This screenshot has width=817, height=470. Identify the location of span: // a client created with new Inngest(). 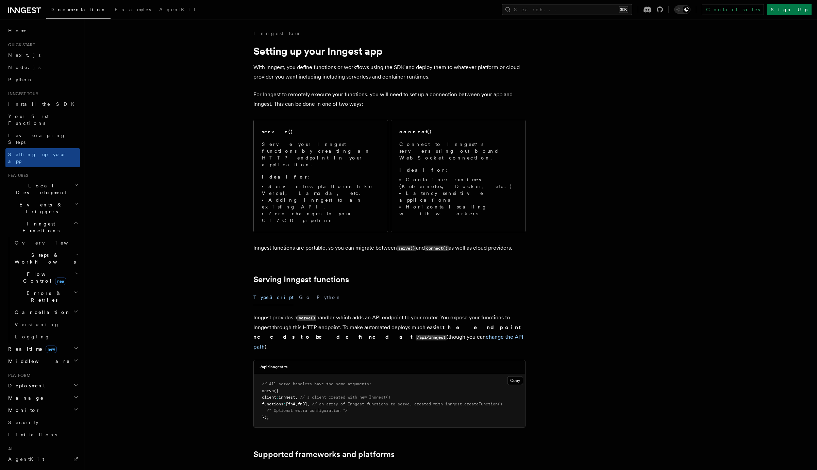
(345, 397).